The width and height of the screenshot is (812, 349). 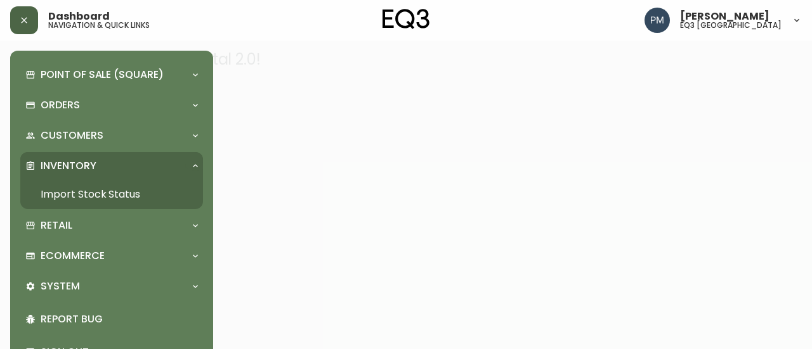 What do you see at coordinates (72, 136) in the screenshot?
I see `p: Customers` at bounding box center [72, 136].